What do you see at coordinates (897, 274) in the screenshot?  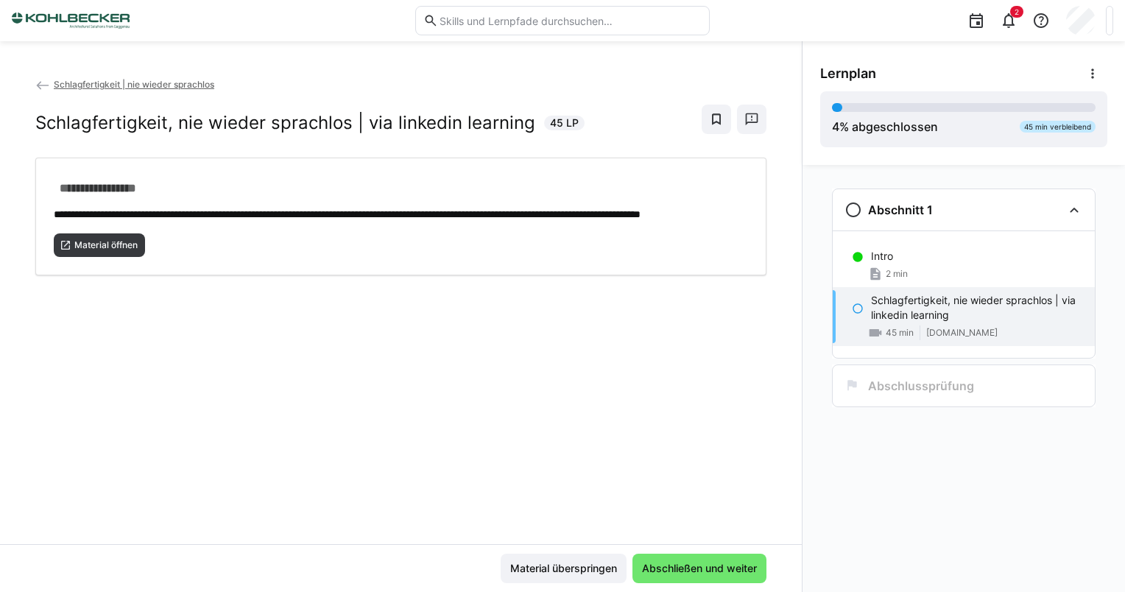 I see `span: 2 min` at bounding box center [897, 274].